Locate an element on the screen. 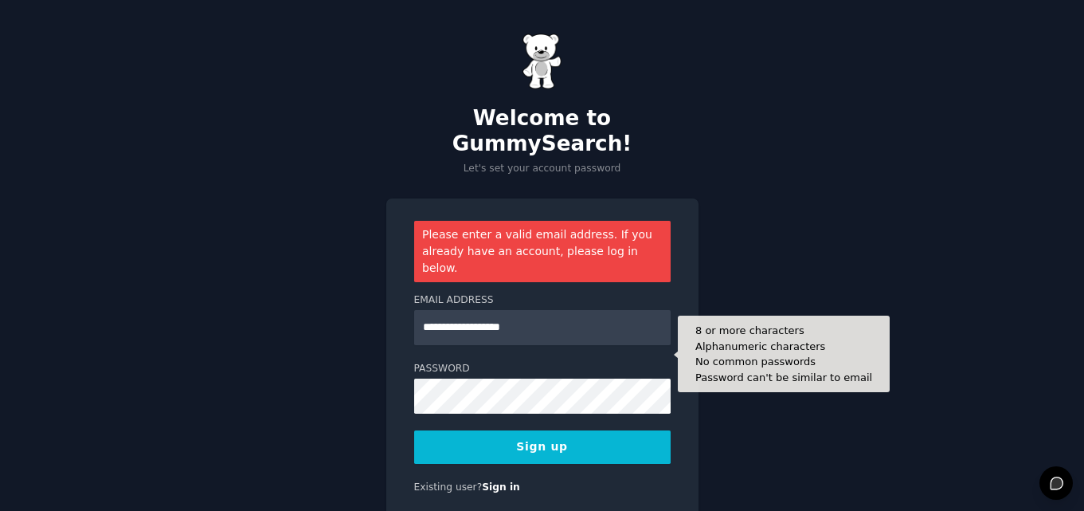  label: Email Address is located at coordinates (542, 300).